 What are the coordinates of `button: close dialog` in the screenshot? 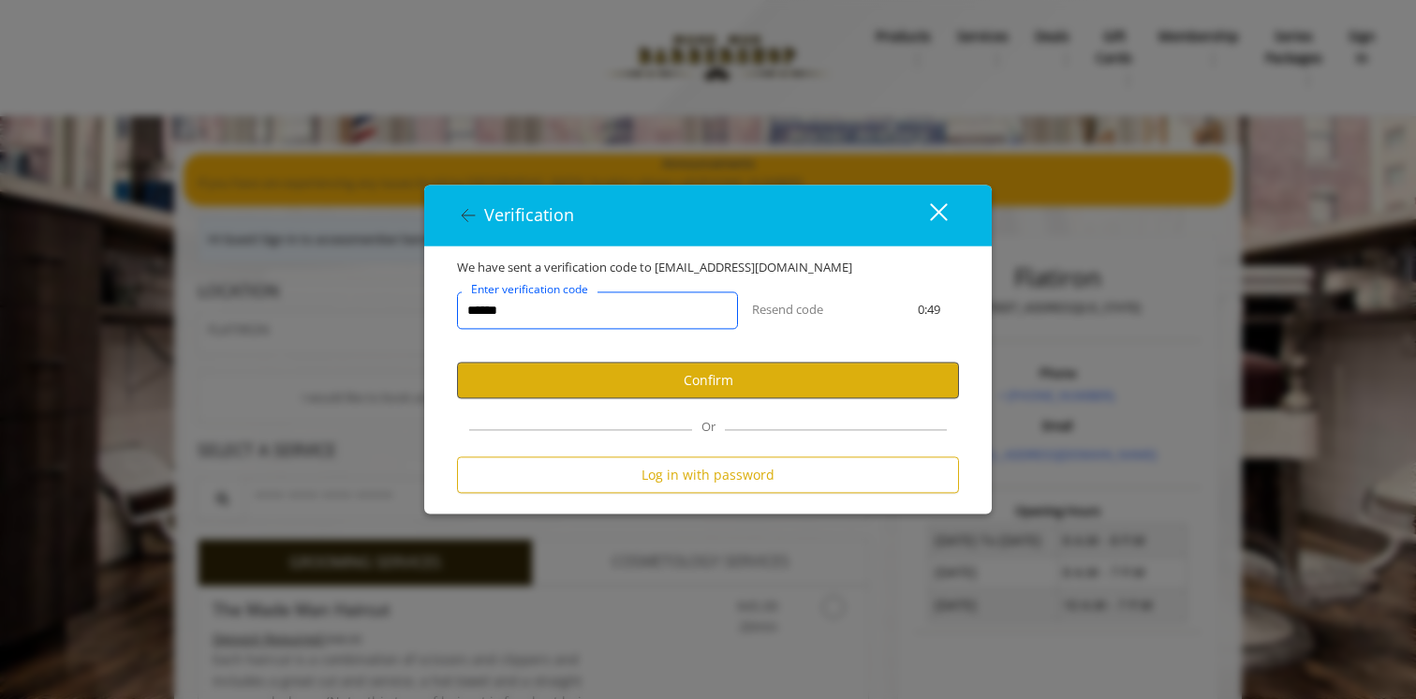 It's located at (927, 215).